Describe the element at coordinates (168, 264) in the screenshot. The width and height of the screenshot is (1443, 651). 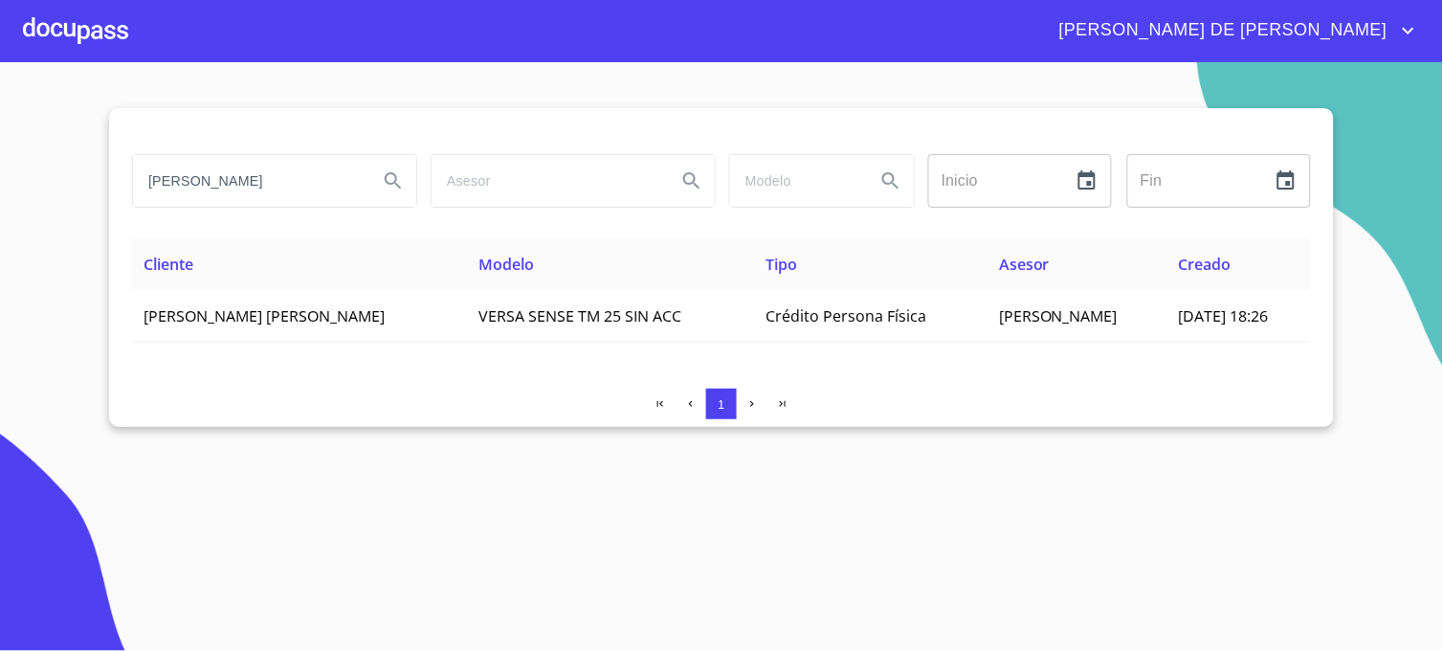
I see `span: Cliente` at that location.